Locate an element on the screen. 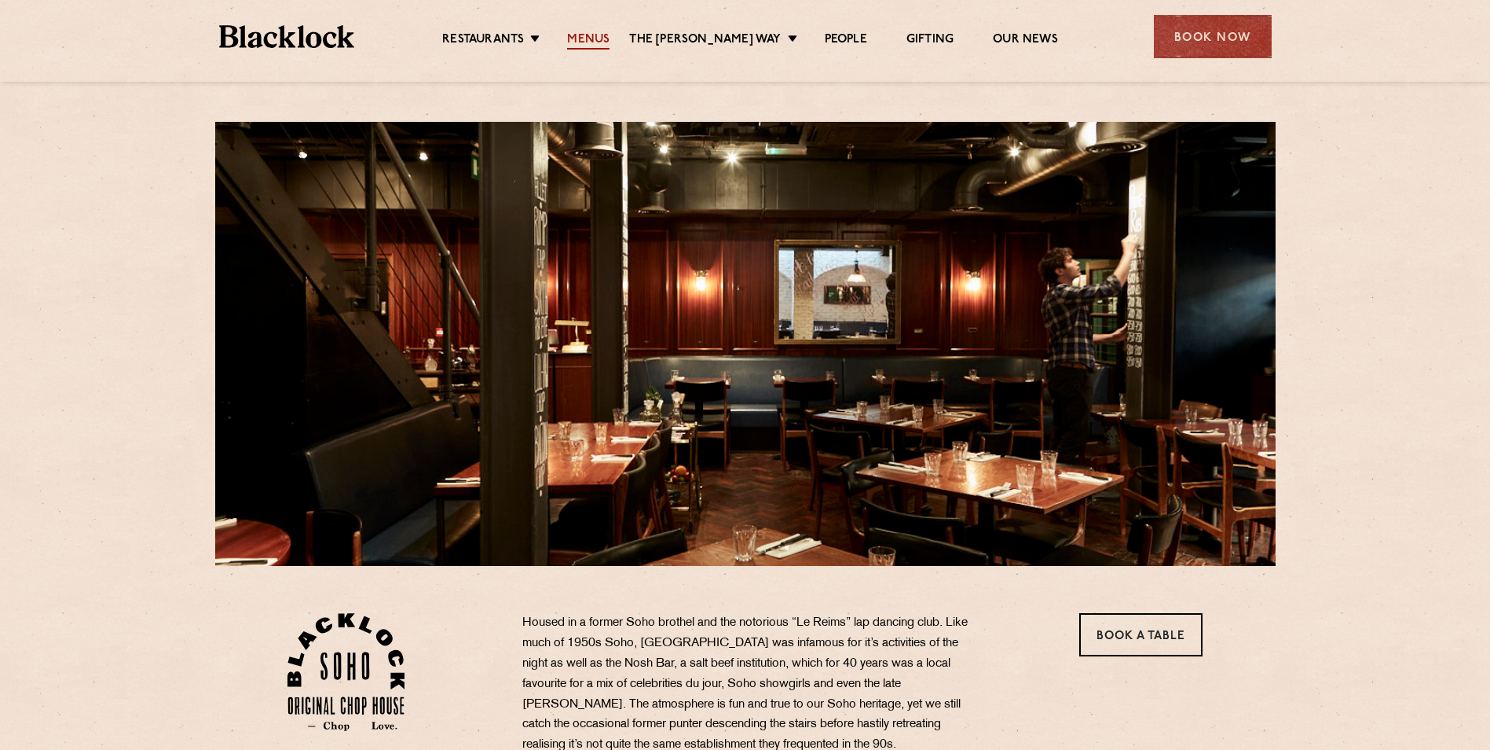  img: BL_Textured_Logo-footer-cropped.svg is located at coordinates (287, 36).